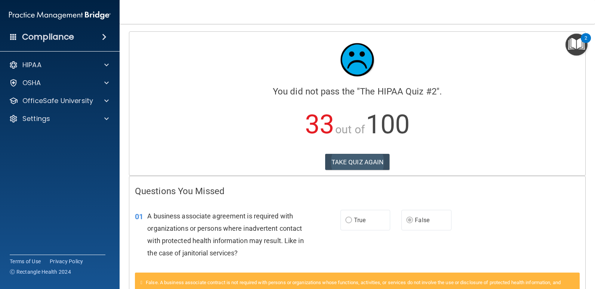 This screenshot has width=595, height=289. What do you see at coordinates (319, 124) in the screenshot?
I see `span: 33` at bounding box center [319, 124].